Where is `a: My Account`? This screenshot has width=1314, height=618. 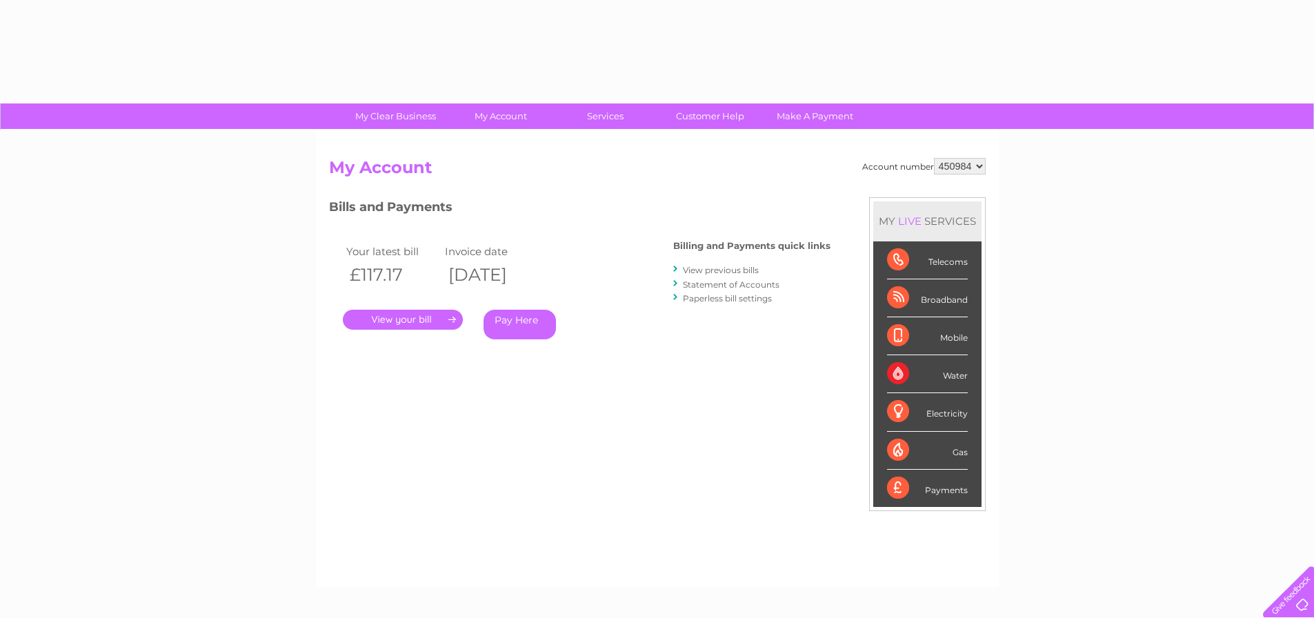
a: My Account is located at coordinates (500, 116).